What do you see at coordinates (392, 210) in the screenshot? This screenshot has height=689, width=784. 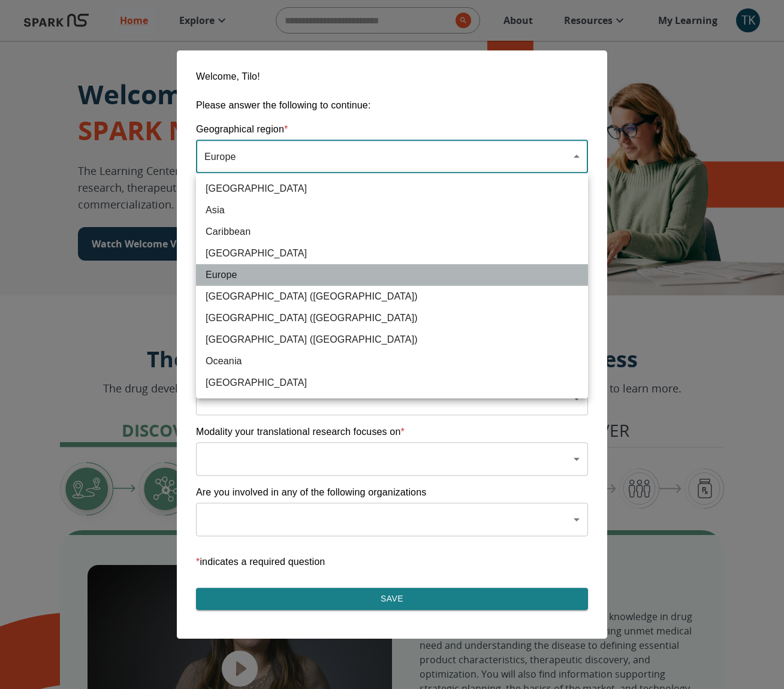 I see `span: Asia` at bounding box center [392, 210].